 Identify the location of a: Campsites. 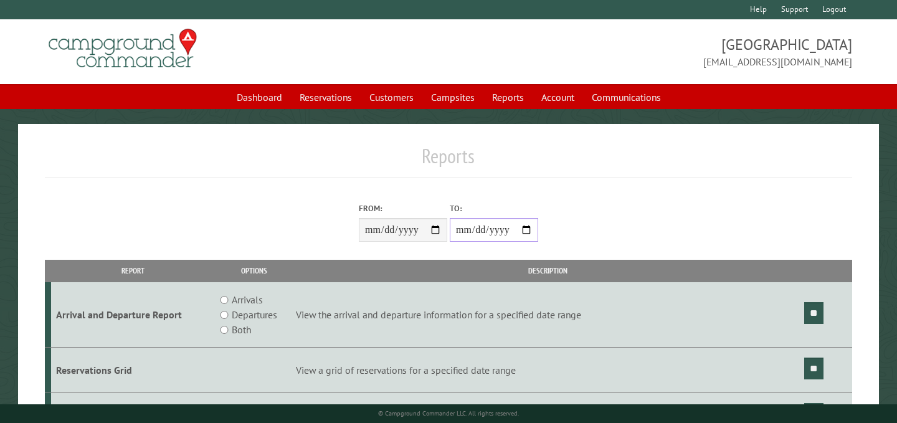
(453, 97).